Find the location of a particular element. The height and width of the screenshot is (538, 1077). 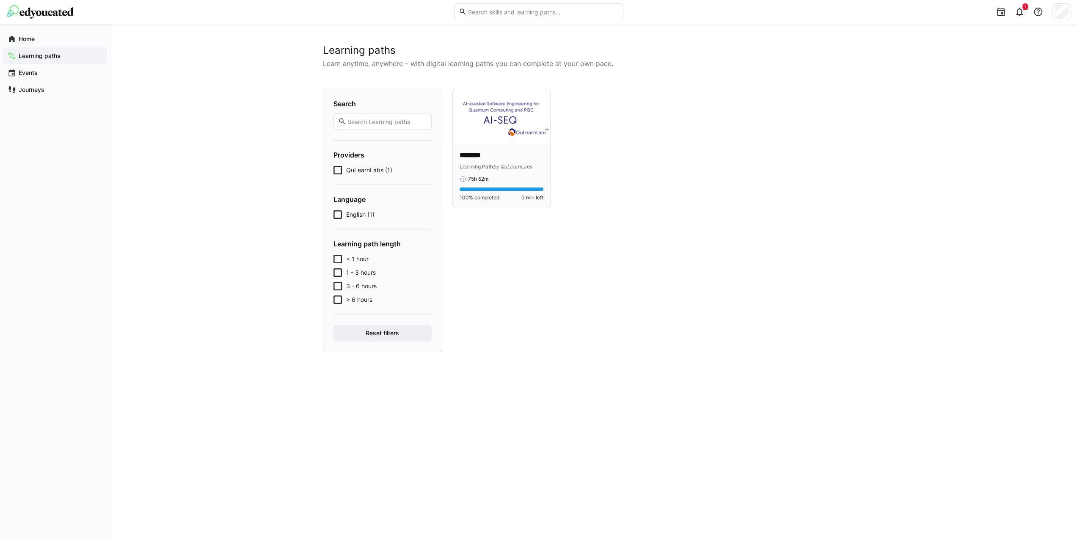

p: Learn anytime, anywhere – with digital learning paths you can complete at your own pace. is located at coordinates (594, 63).